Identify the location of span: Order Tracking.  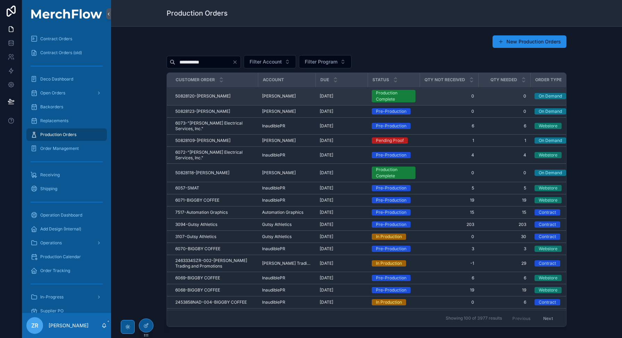
(55, 271).